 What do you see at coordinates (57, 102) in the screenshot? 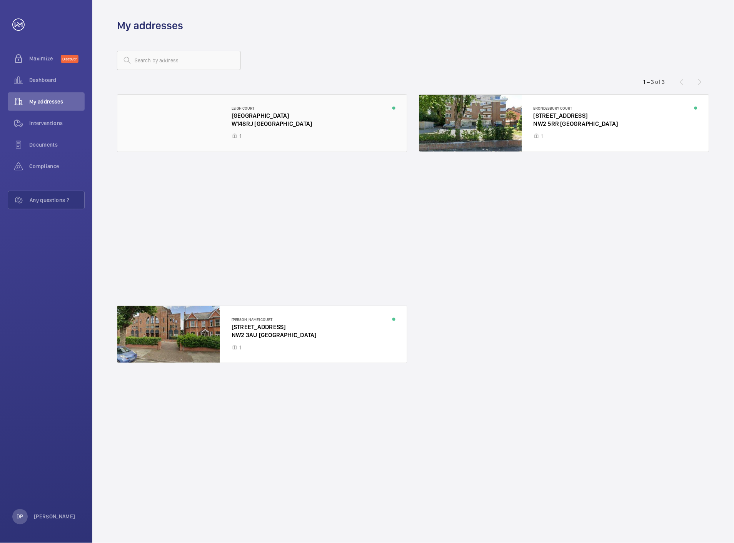
I see `span: My addresses` at bounding box center [57, 102].